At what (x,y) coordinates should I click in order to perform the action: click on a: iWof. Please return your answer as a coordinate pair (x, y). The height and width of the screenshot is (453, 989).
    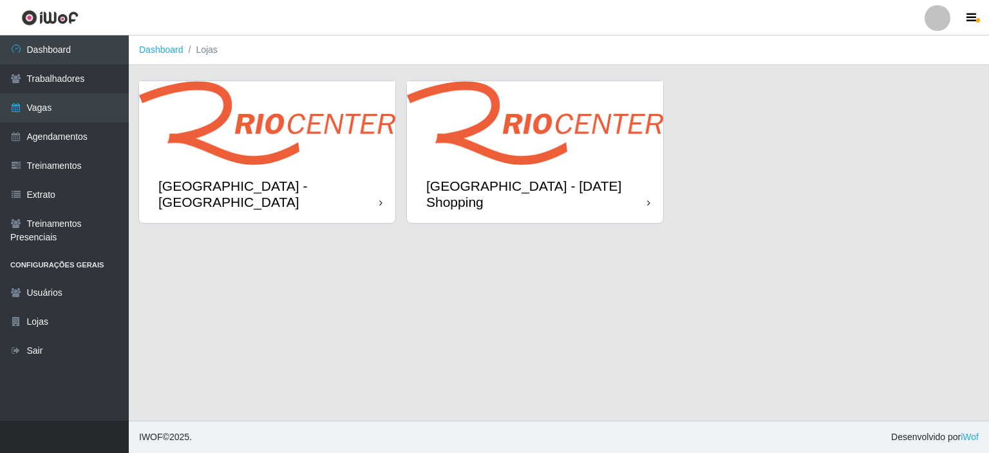
    Looking at the image, I should click on (970, 437).